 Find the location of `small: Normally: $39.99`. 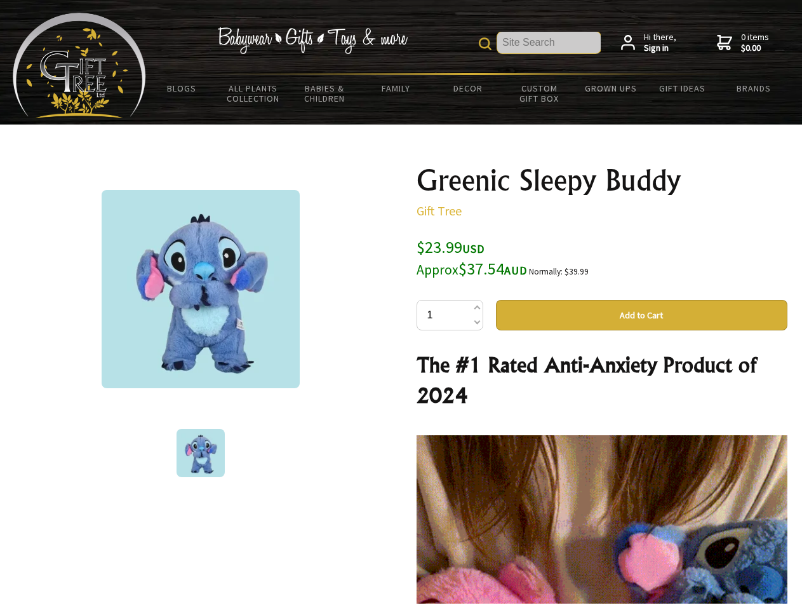

small: Normally: $39.99 is located at coordinates (559, 271).